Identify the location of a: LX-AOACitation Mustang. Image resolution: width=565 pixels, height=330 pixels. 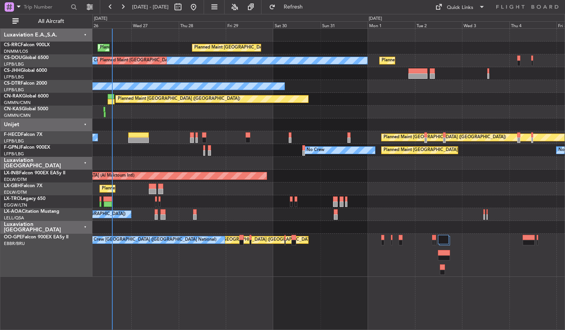
(31, 212).